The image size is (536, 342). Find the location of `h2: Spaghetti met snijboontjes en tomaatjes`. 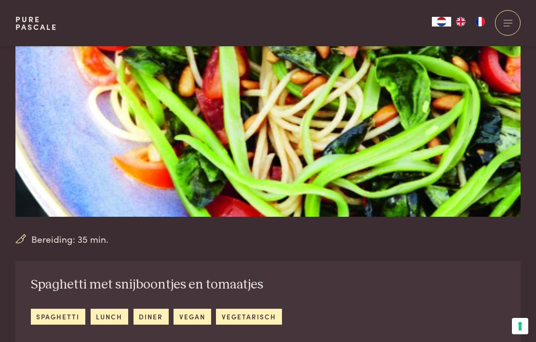

h2: Spaghetti met snijboontjes en tomaatjes is located at coordinates (156, 285).